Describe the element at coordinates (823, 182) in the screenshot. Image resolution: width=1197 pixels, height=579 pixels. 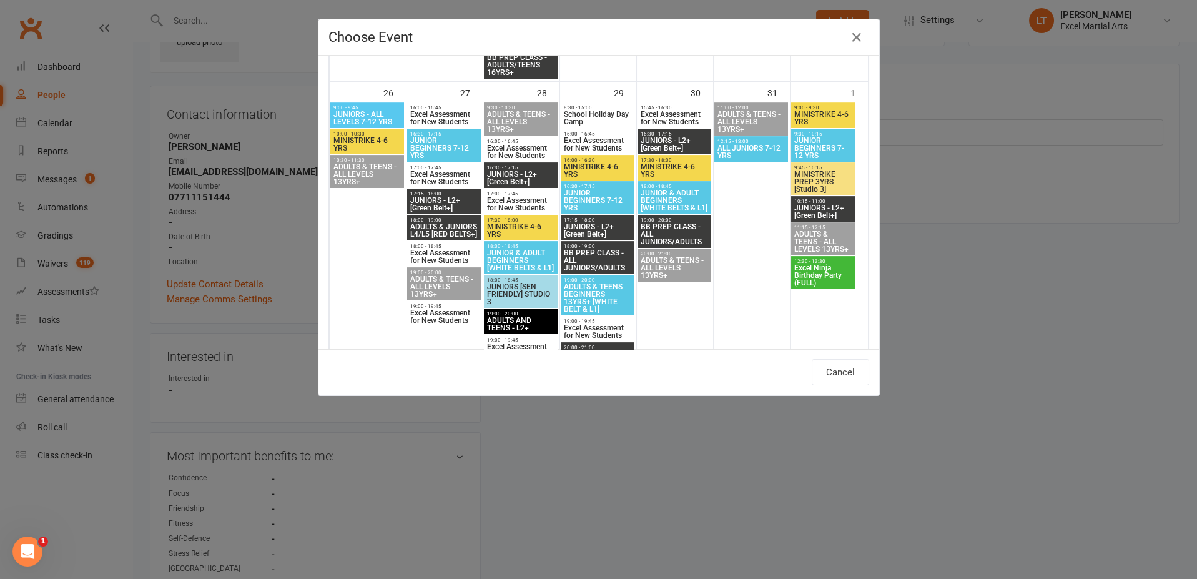
I see `span: MINISTRIKE PREP 3YRS [Studio 3]` at that location.